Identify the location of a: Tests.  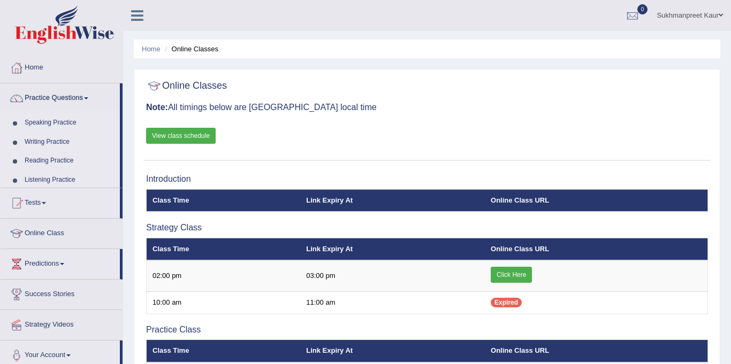
(60, 202).